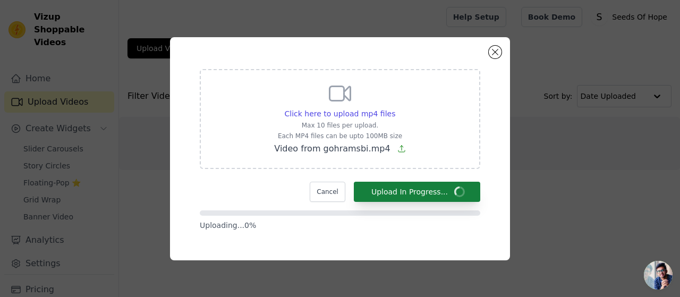  What do you see at coordinates (339, 136) in the screenshot?
I see `p: Each MP4 files can be upto 100MB size` at bounding box center [339, 136].